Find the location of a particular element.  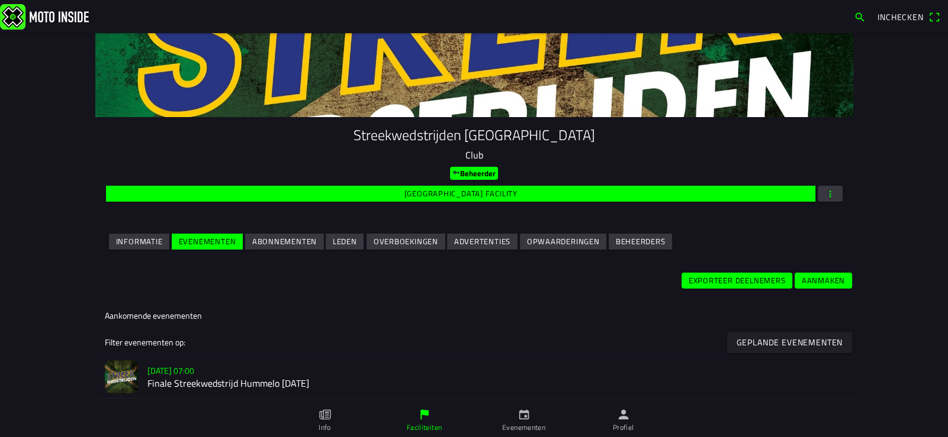

ion-button: Informatie is located at coordinates (139, 242).